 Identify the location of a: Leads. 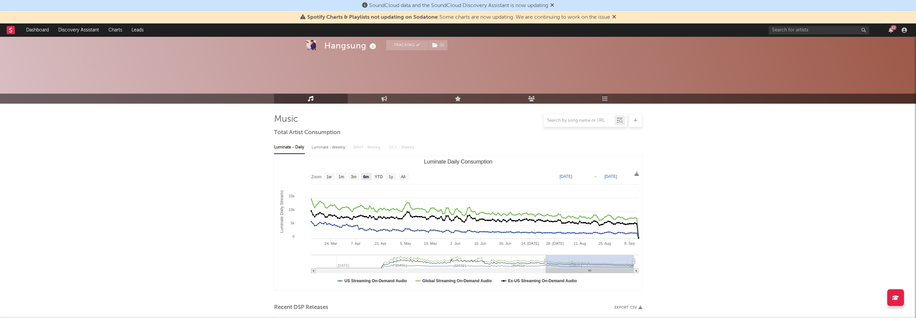
(138, 30).